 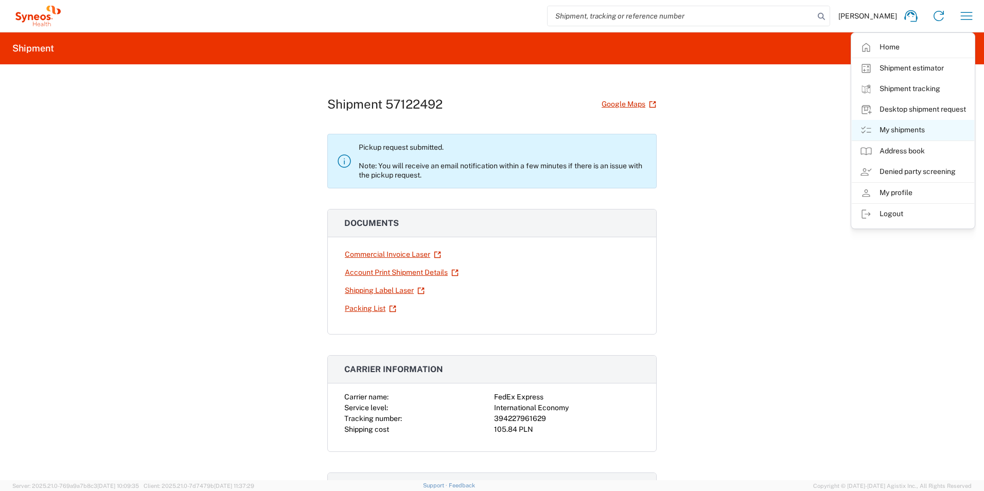 What do you see at coordinates (503, 161) in the screenshot?
I see `p: Pickup request submitted. Note: You will receive an email notification within a few minutes if th...` at bounding box center [503, 161].